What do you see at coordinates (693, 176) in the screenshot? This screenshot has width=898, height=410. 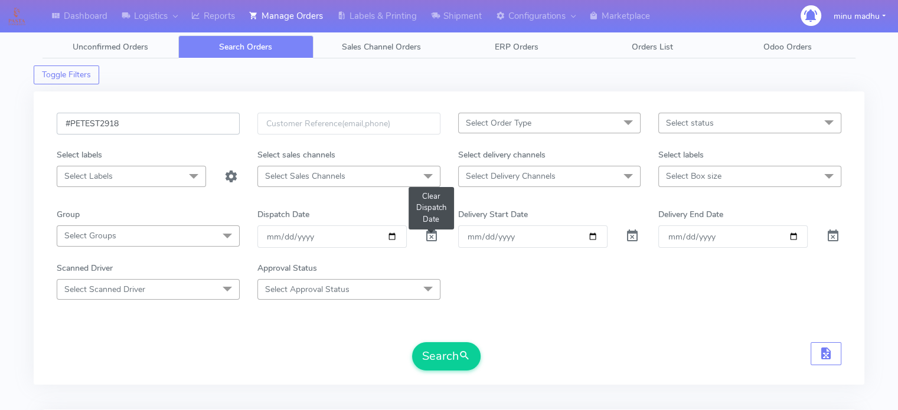 I see `span: Select Box size` at bounding box center [693, 176].